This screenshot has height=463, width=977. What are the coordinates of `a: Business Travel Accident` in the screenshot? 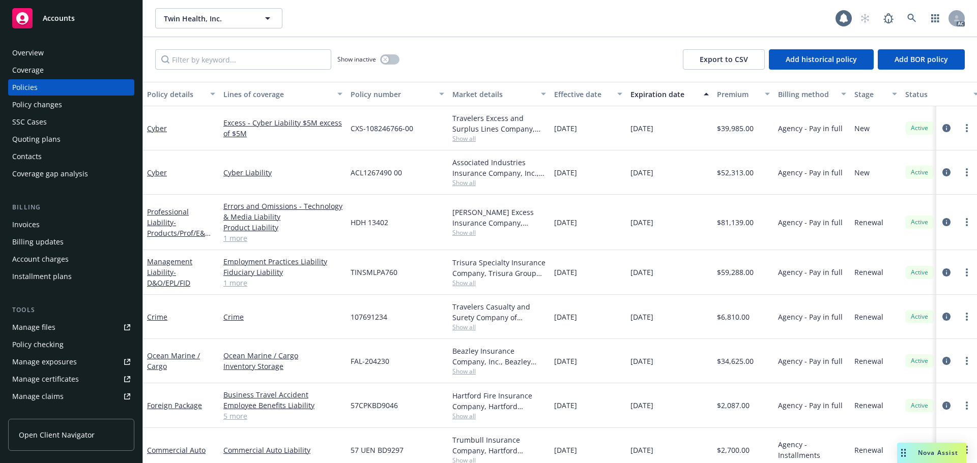 It's located at (283, 395).